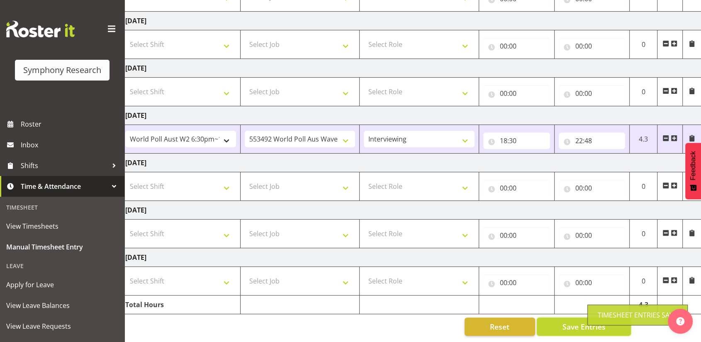  What do you see at coordinates (583, 326) in the screenshot?
I see `button: Save Entries` at bounding box center [583, 326].